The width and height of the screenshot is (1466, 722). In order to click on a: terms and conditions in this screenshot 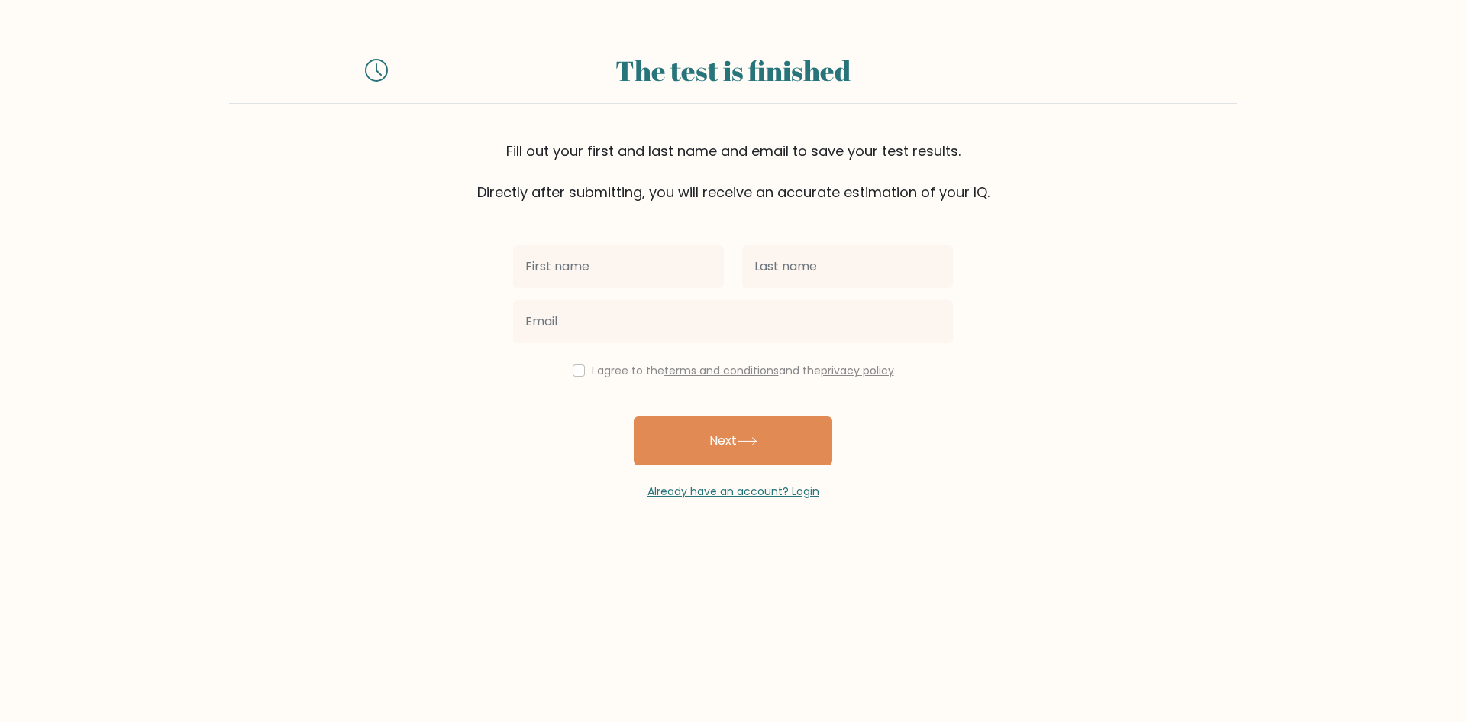, I will do `click(722, 370)`.